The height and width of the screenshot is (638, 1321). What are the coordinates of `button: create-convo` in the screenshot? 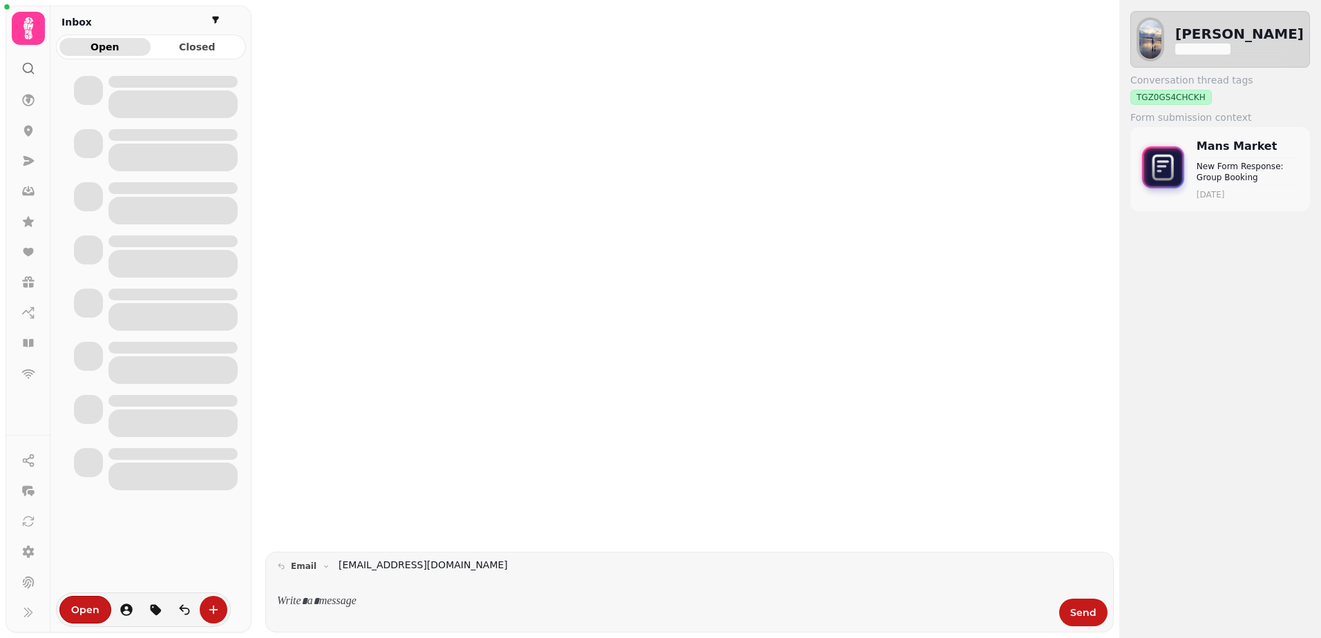 It's located at (213, 610).